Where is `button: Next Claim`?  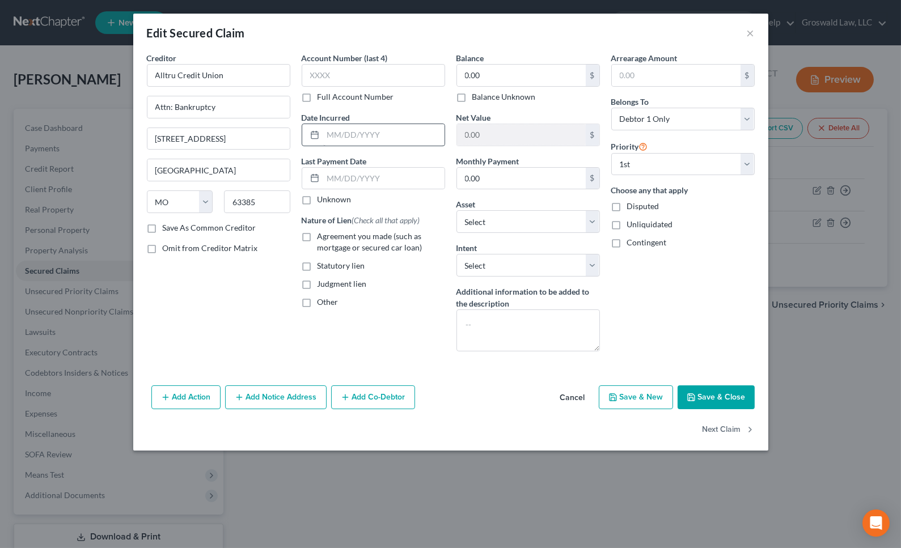
button: Next Claim is located at coordinates (729, 430).